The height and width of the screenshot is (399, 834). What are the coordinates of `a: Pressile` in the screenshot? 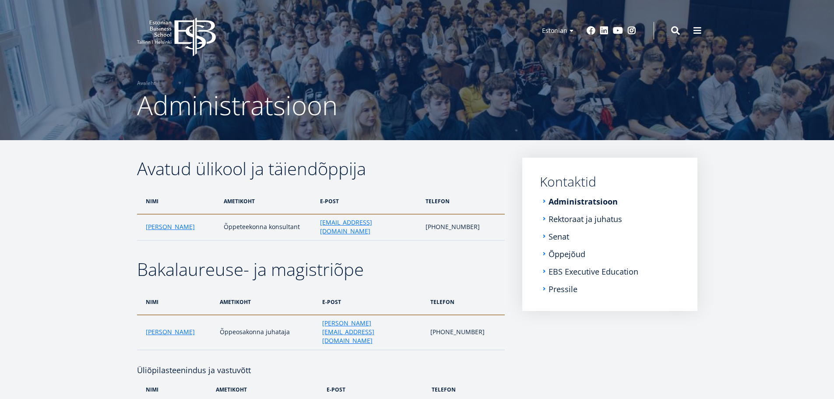 It's located at (563, 289).